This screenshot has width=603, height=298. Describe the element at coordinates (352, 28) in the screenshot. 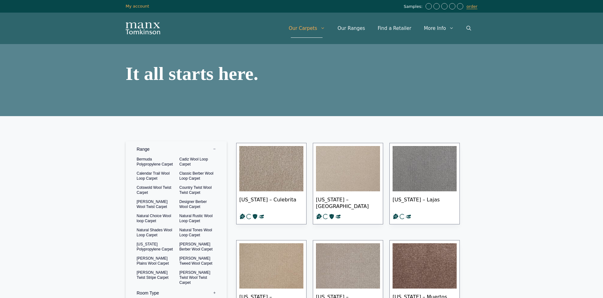

I see `a: Our Ranges` at that location.